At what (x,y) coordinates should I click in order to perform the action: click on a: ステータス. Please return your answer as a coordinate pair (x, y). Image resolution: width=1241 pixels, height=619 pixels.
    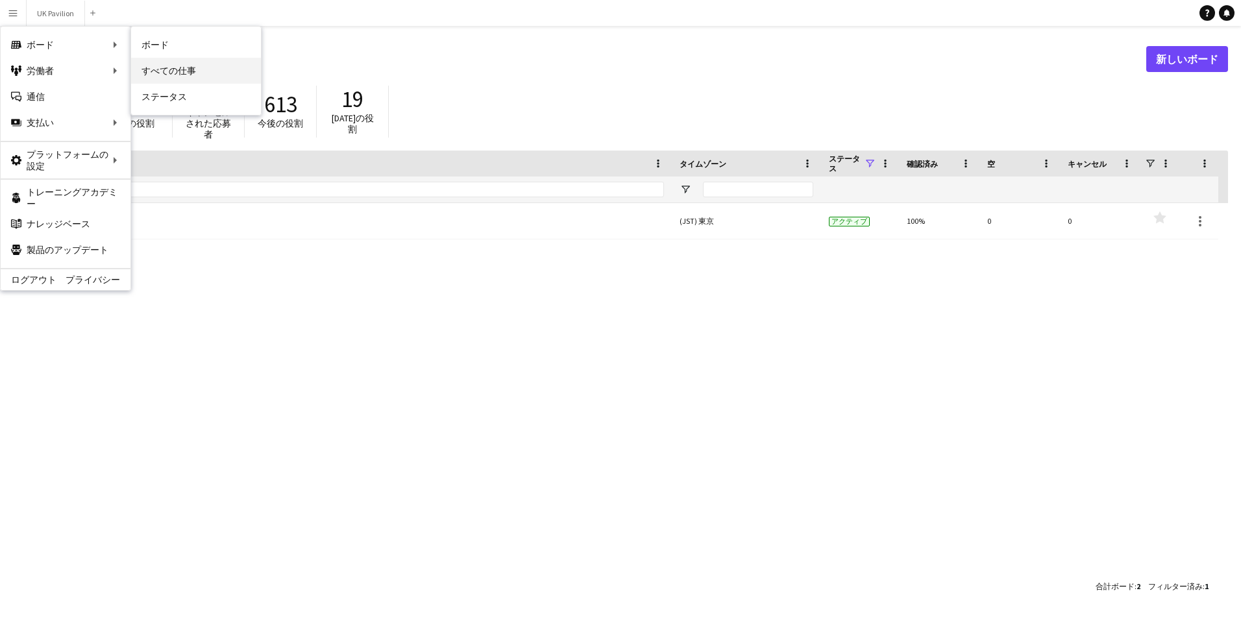
    Looking at the image, I should click on (196, 97).